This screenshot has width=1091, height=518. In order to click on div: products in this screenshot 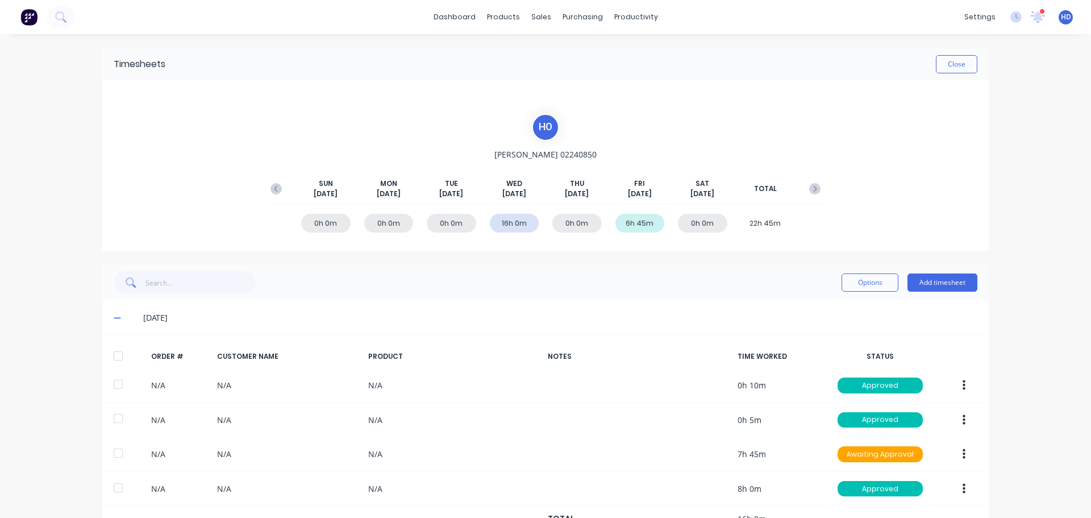, I will do `click(503, 17)`.